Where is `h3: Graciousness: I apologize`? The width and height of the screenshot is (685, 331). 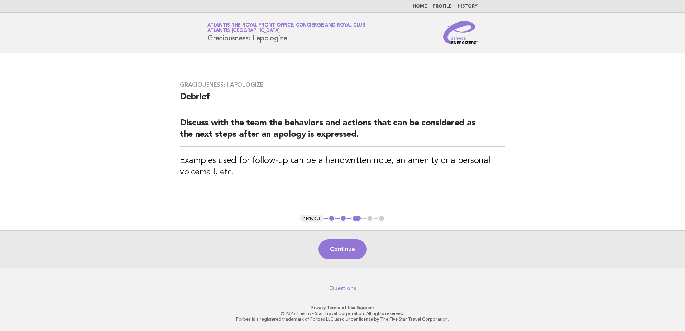 h3: Graciousness: I apologize is located at coordinates (342, 85).